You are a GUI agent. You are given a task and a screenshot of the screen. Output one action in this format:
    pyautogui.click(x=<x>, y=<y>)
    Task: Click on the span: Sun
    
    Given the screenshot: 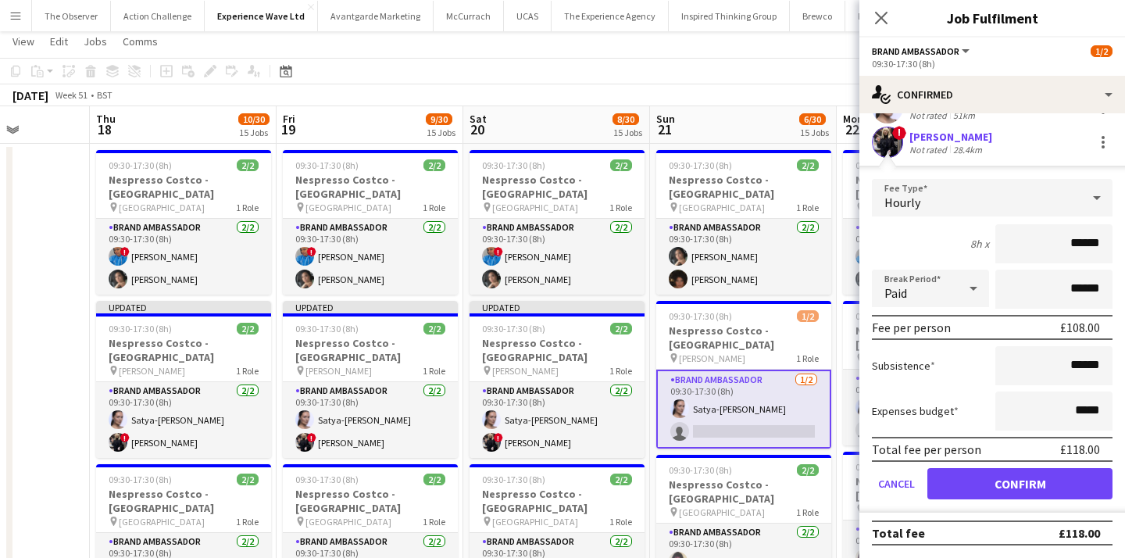 What is the action you would take?
    pyautogui.click(x=665, y=119)
    